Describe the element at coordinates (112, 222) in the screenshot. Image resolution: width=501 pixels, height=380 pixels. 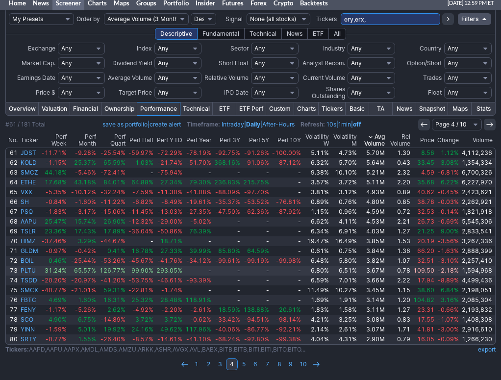
I see `a: 26.90%` at that location.